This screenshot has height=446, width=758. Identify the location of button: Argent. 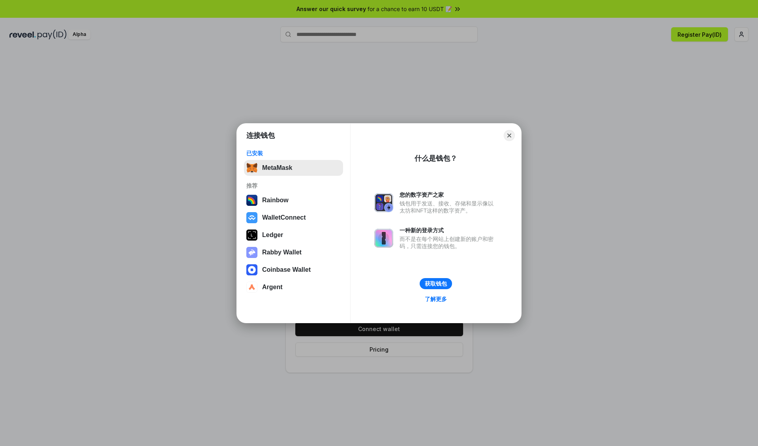
(293, 287).